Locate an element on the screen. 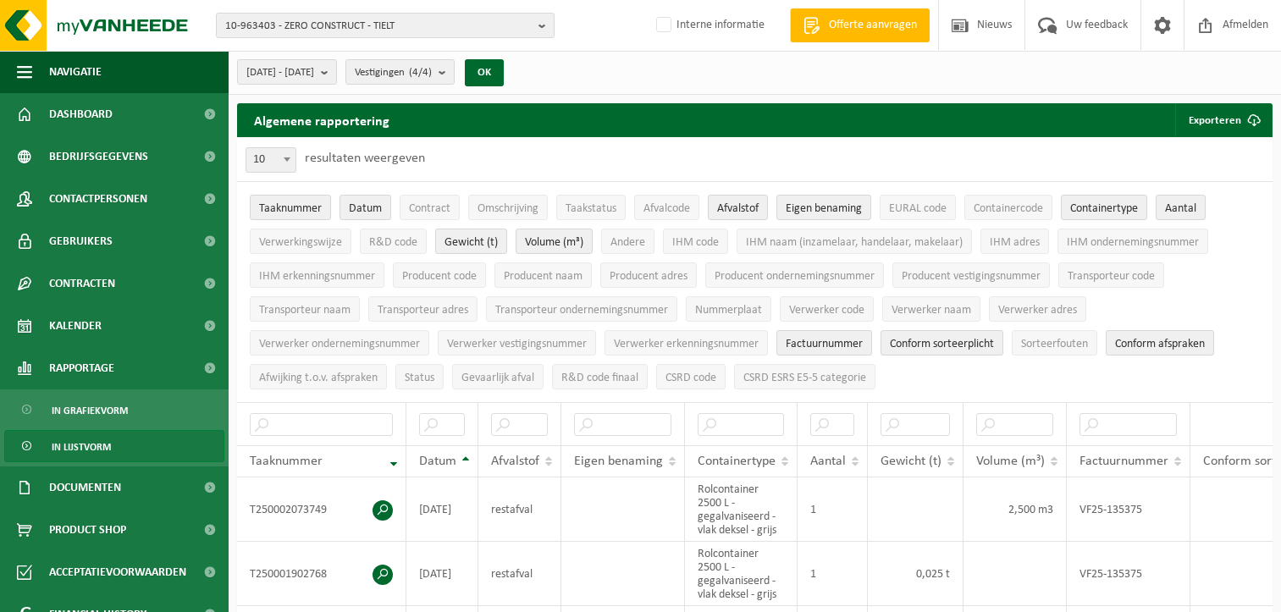 This screenshot has height=612, width=1281. span: In grafiekvorm is located at coordinates (90, 411).